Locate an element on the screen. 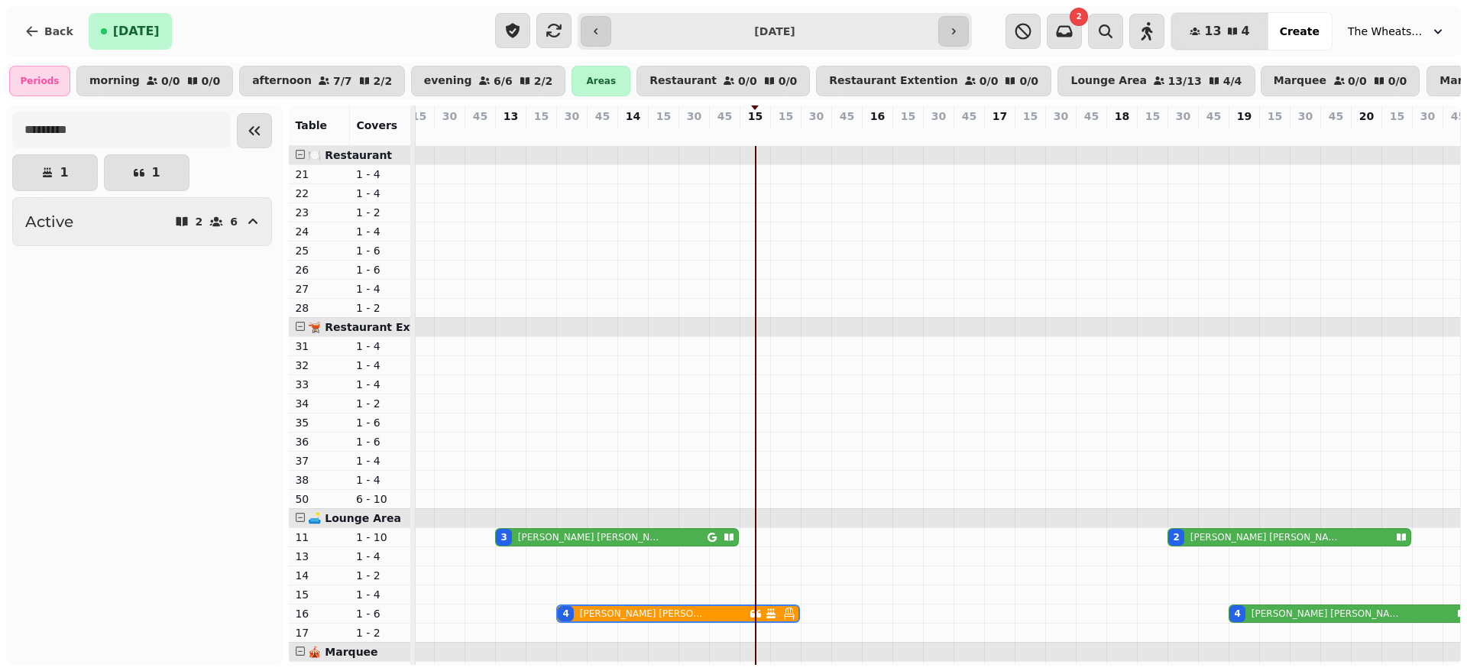  button: morning0/00/0 is located at coordinates (154, 81).